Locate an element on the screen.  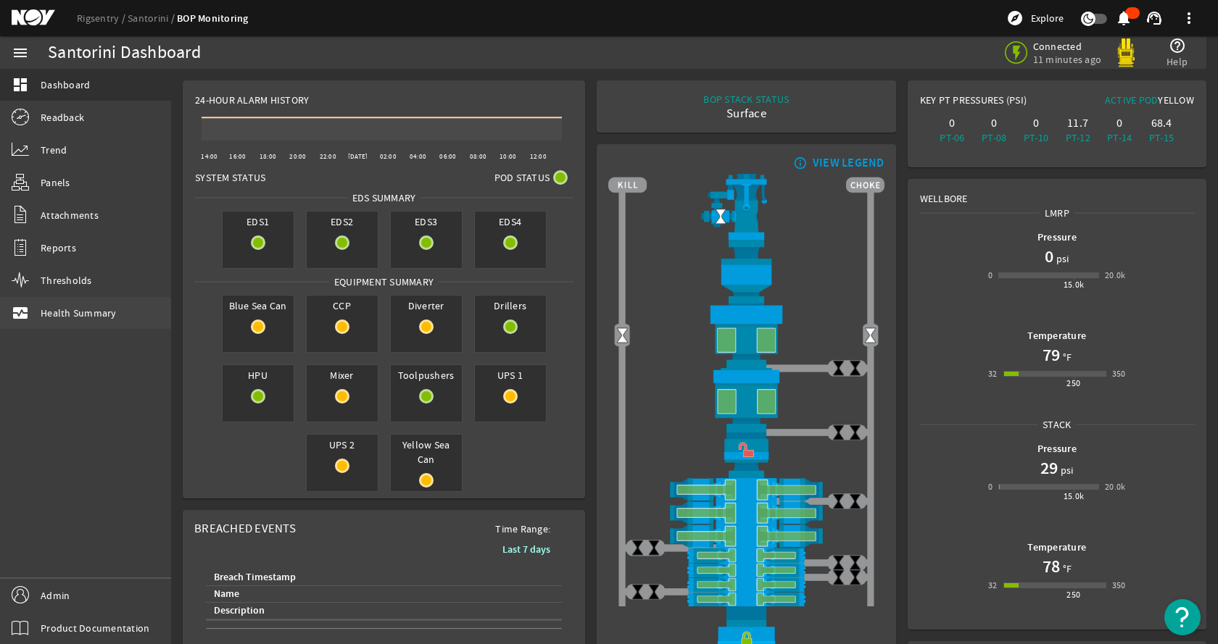
span: Yellow is located at coordinates (1176, 100).